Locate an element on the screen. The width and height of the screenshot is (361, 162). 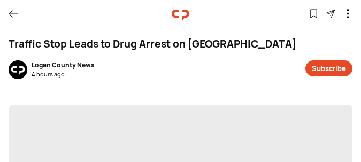
img: resizeImage is located at coordinates (18, 69).